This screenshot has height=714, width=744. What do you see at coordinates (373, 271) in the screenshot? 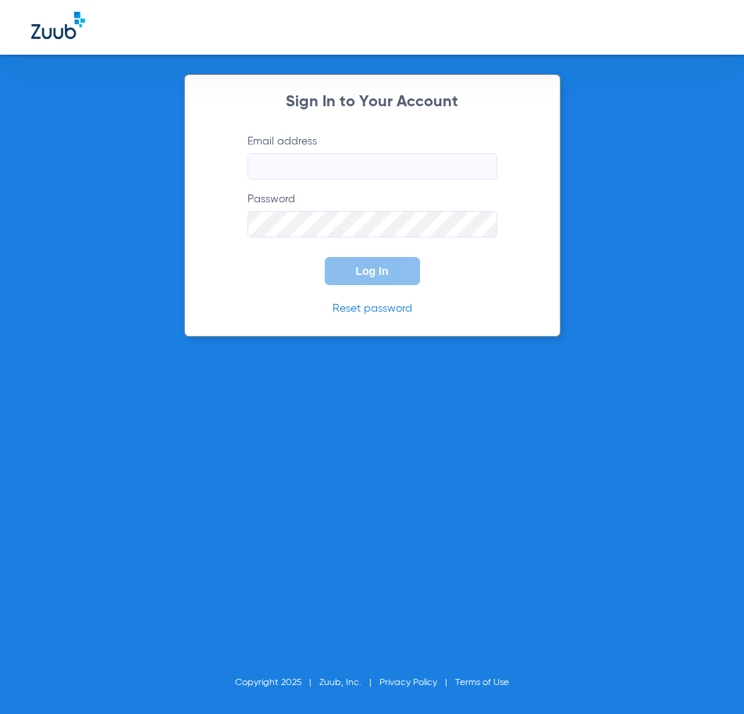
I see `button: Log In` at bounding box center [373, 271].